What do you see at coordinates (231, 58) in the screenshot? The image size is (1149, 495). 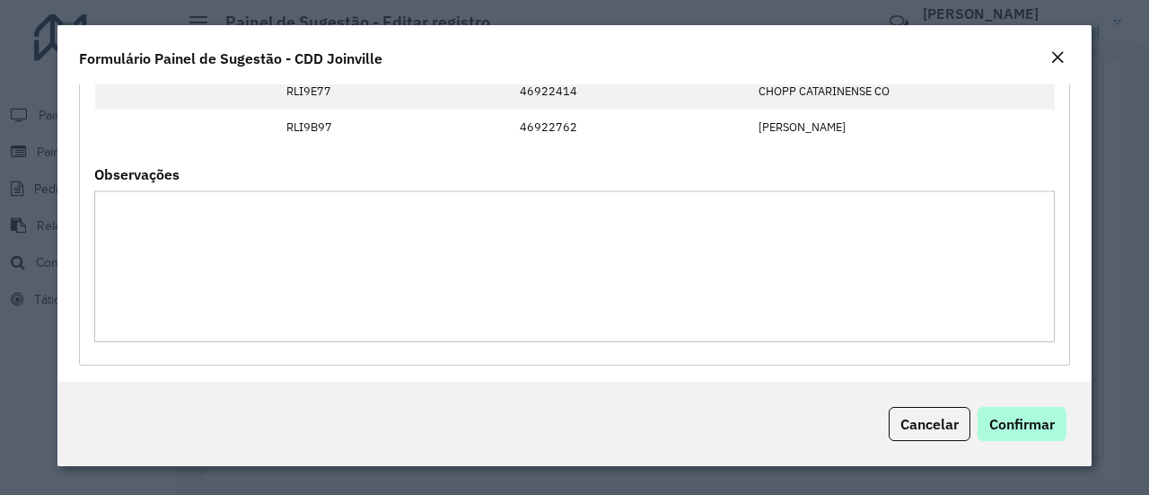 I see `h4: Formulário Painel de Sugestão - CDD Joinville` at bounding box center [231, 58].